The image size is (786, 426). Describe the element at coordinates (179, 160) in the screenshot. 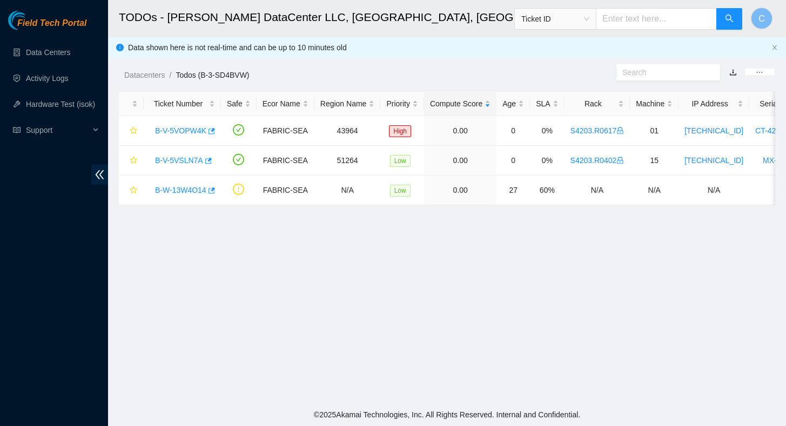

I see `a: B-V-5VSLN7A` at that location.